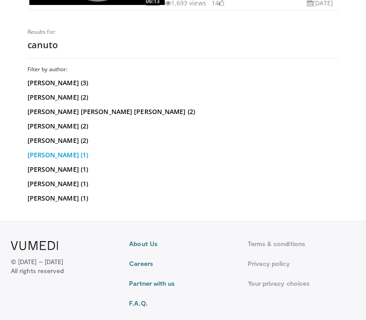 This screenshot has height=320, width=366. I want to click on a: Partner with us, so click(183, 284).